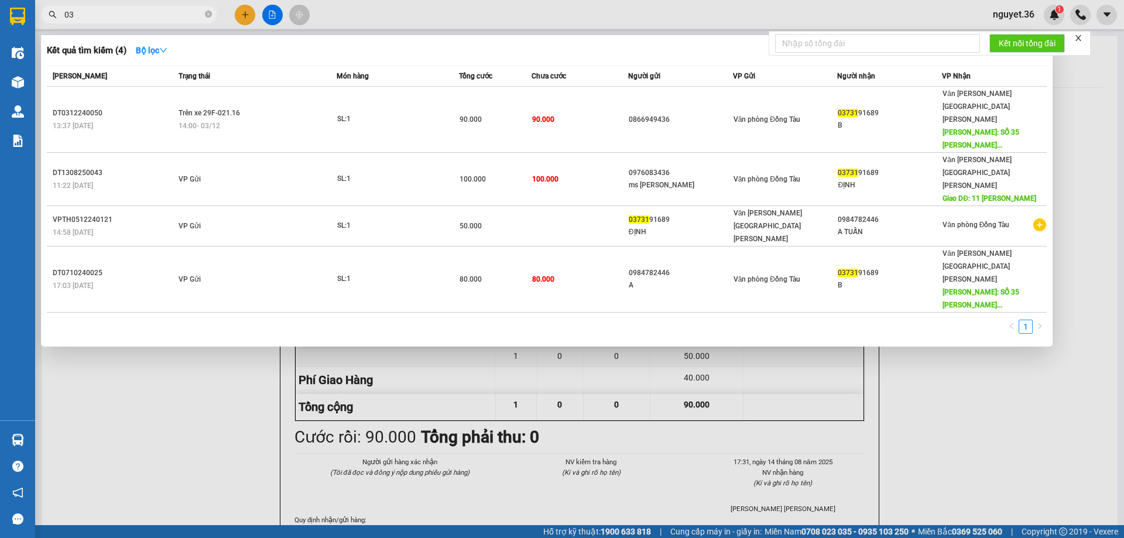 The image size is (1124, 538). What do you see at coordinates (53, 15) in the screenshot?
I see `span: search` at bounding box center [53, 15].